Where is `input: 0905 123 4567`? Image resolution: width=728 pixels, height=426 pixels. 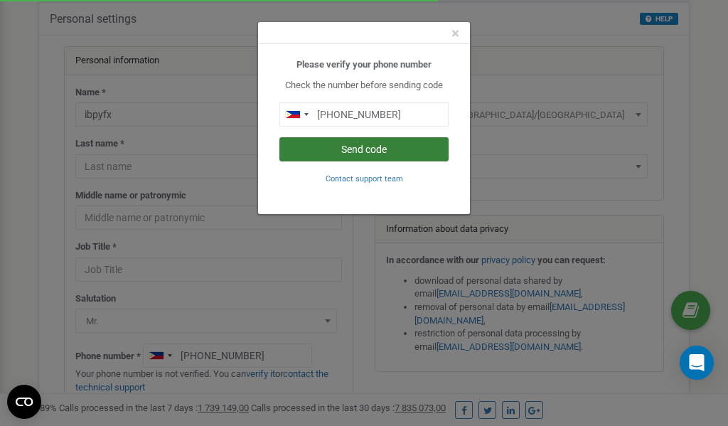
input: 0905 123 4567 is located at coordinates (364, 114).